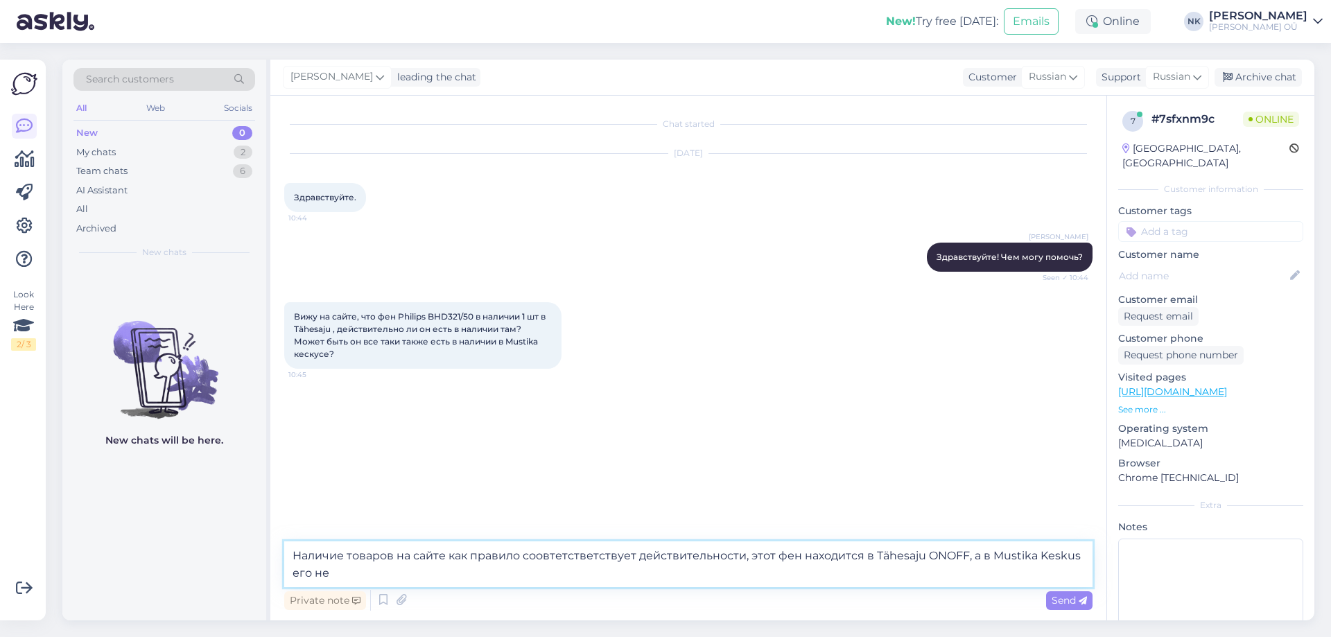 This screenshot has width=1331, height=637. What do you see at coordinates (1211, 232) in the screenshot?
I see `input: Add a tag` at bounding box center [1211, 232].